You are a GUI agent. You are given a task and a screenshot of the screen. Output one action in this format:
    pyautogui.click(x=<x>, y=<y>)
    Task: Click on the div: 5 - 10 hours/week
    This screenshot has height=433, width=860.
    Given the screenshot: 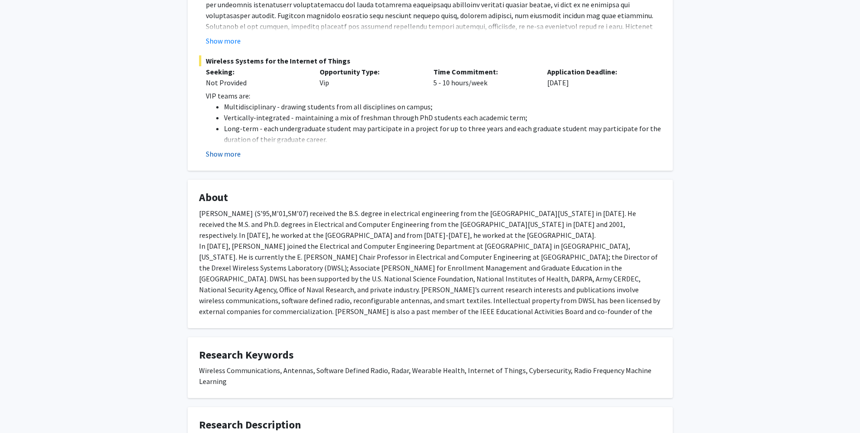 What is the action you would take?
    pyautogui.click(x=483, y=77)
    